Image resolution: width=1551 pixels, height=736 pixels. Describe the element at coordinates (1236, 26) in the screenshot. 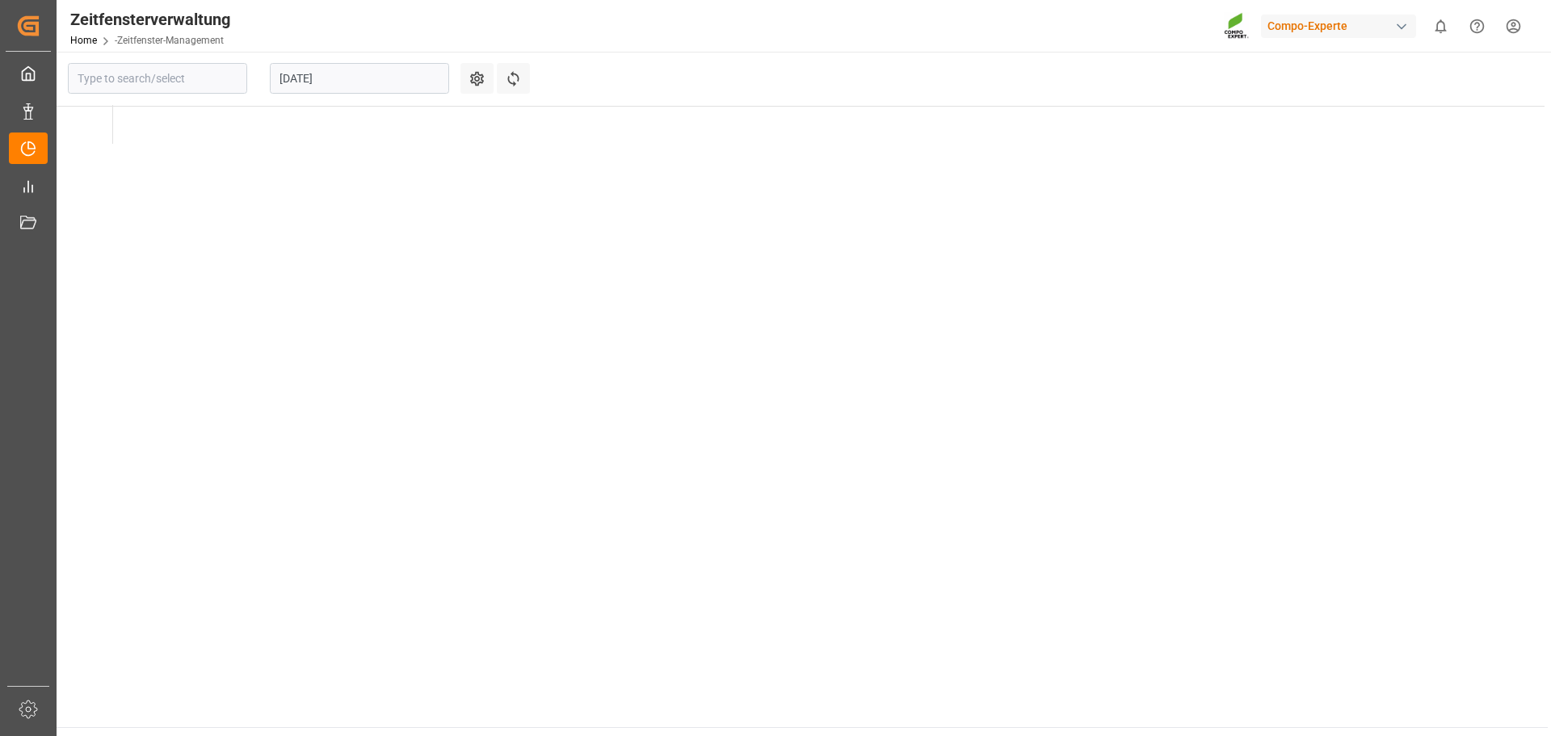

I see `img: Screenshot%202023-09-29%20at%2010.02.21.png_1712312052.png` at that location.